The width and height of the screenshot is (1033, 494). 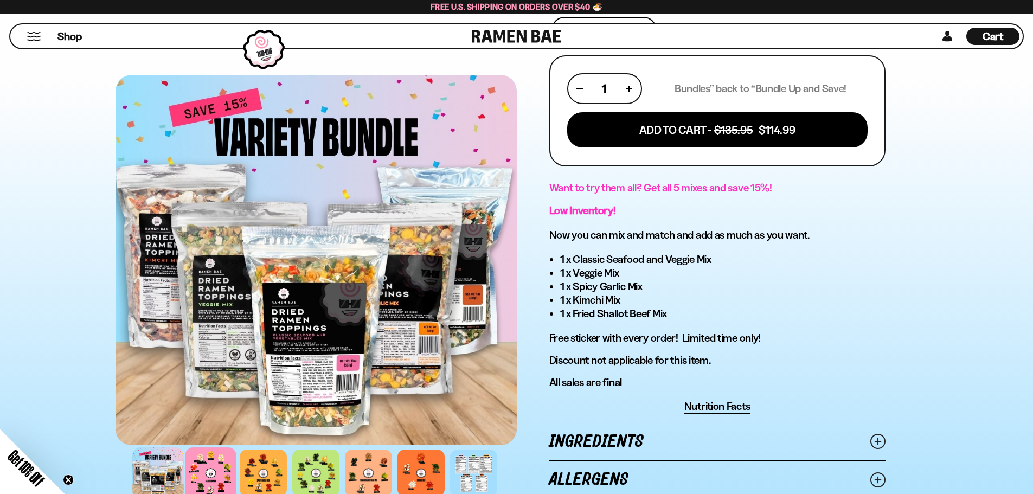 What do you see at coordinates (717, 441) in the screenshot?
I see `a: Ingredients` at bounding box center [717, 441].